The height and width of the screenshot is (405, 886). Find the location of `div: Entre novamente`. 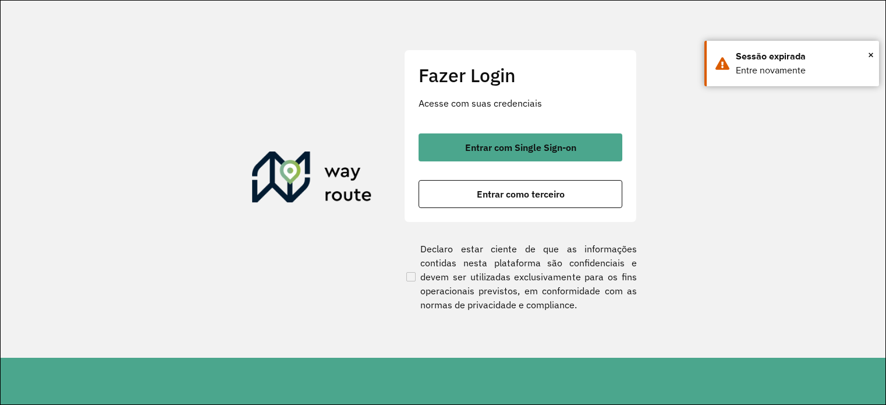

div: Entre novamente is located at coordinates (803, 70).